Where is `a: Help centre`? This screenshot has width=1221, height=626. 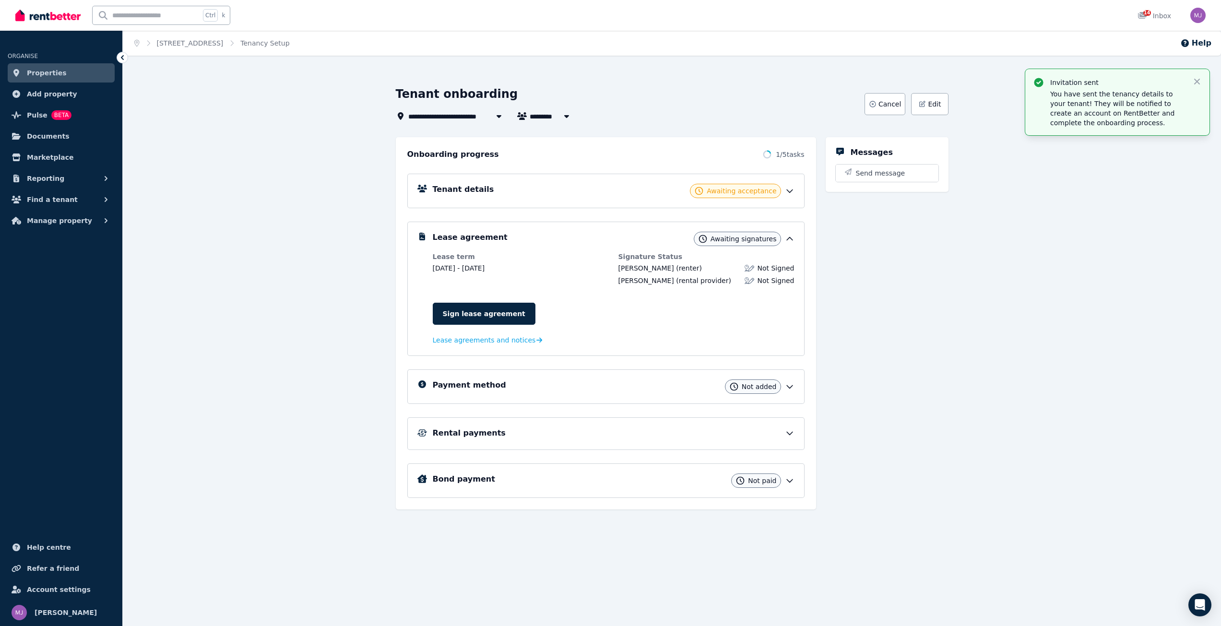
a: Help centre is located at coordinates (61, 547).